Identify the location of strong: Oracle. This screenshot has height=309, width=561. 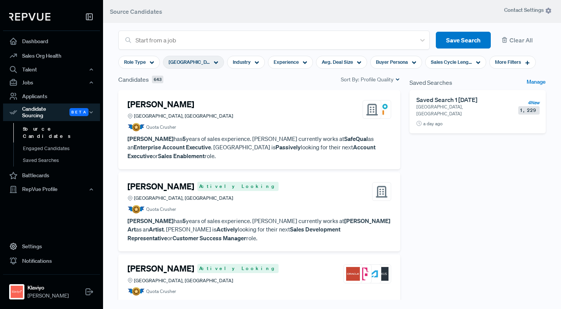
(353, 303).